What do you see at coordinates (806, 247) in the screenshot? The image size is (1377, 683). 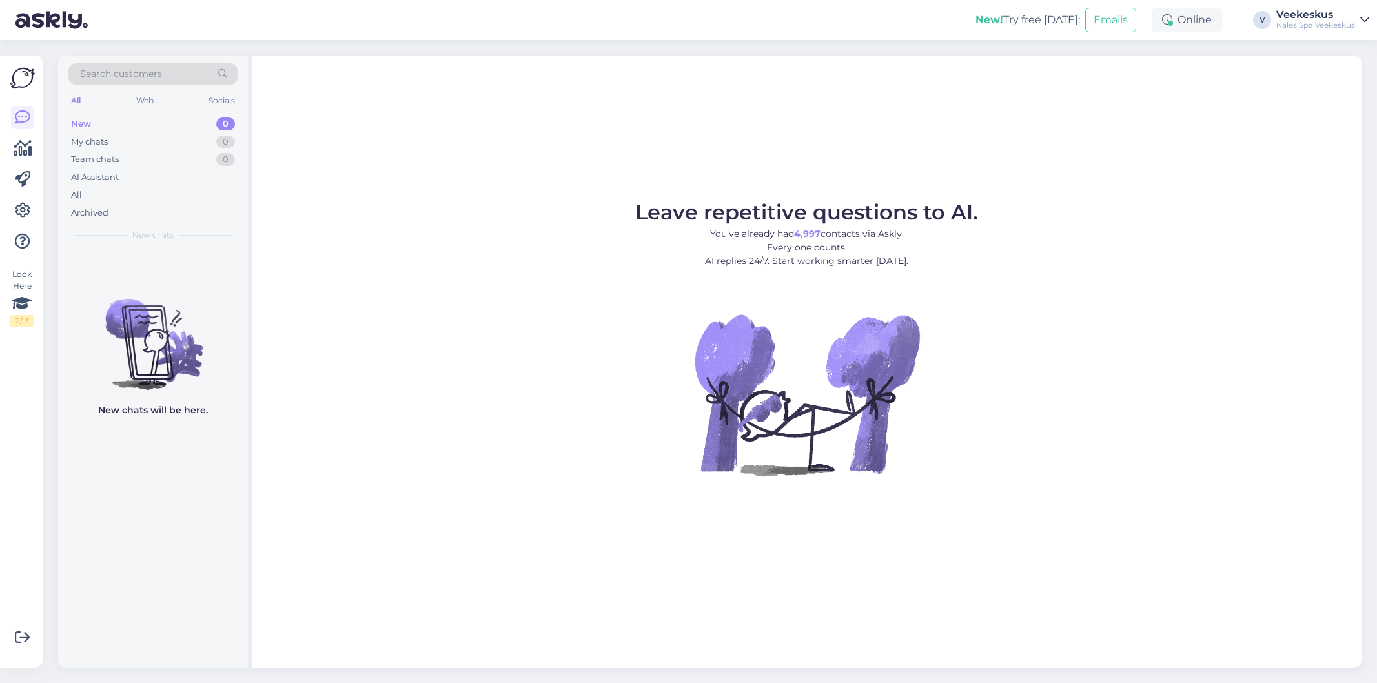 I see `p: You’ve already had contacts via Askly. Every one counts. AI replies 24/7. Start working smarter [...` at bounding box center [806, 247].